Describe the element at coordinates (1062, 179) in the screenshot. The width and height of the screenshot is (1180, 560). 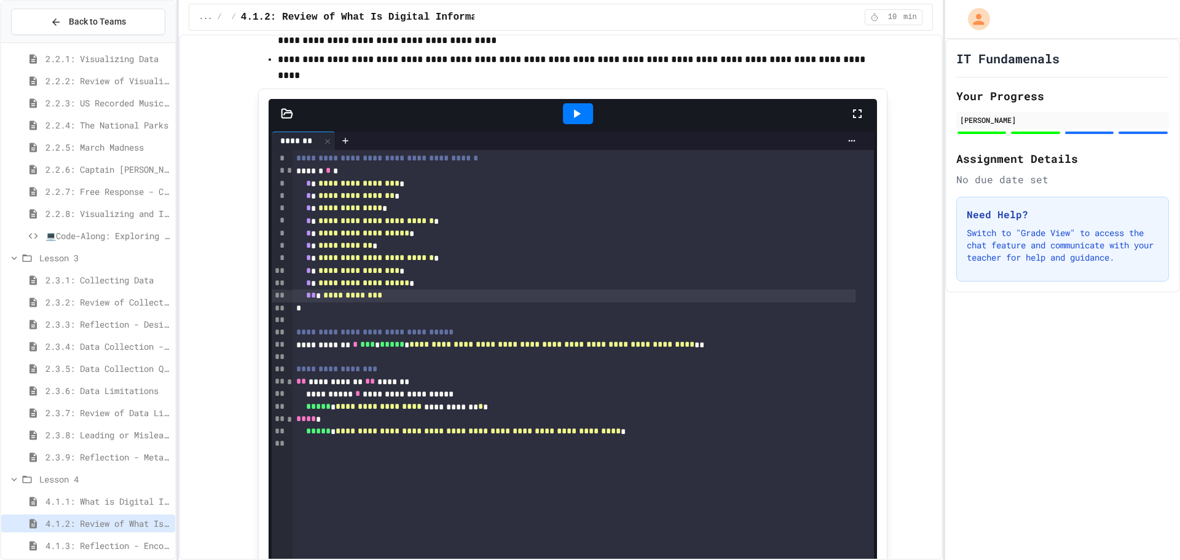
I see `div: No due date set` at that location.